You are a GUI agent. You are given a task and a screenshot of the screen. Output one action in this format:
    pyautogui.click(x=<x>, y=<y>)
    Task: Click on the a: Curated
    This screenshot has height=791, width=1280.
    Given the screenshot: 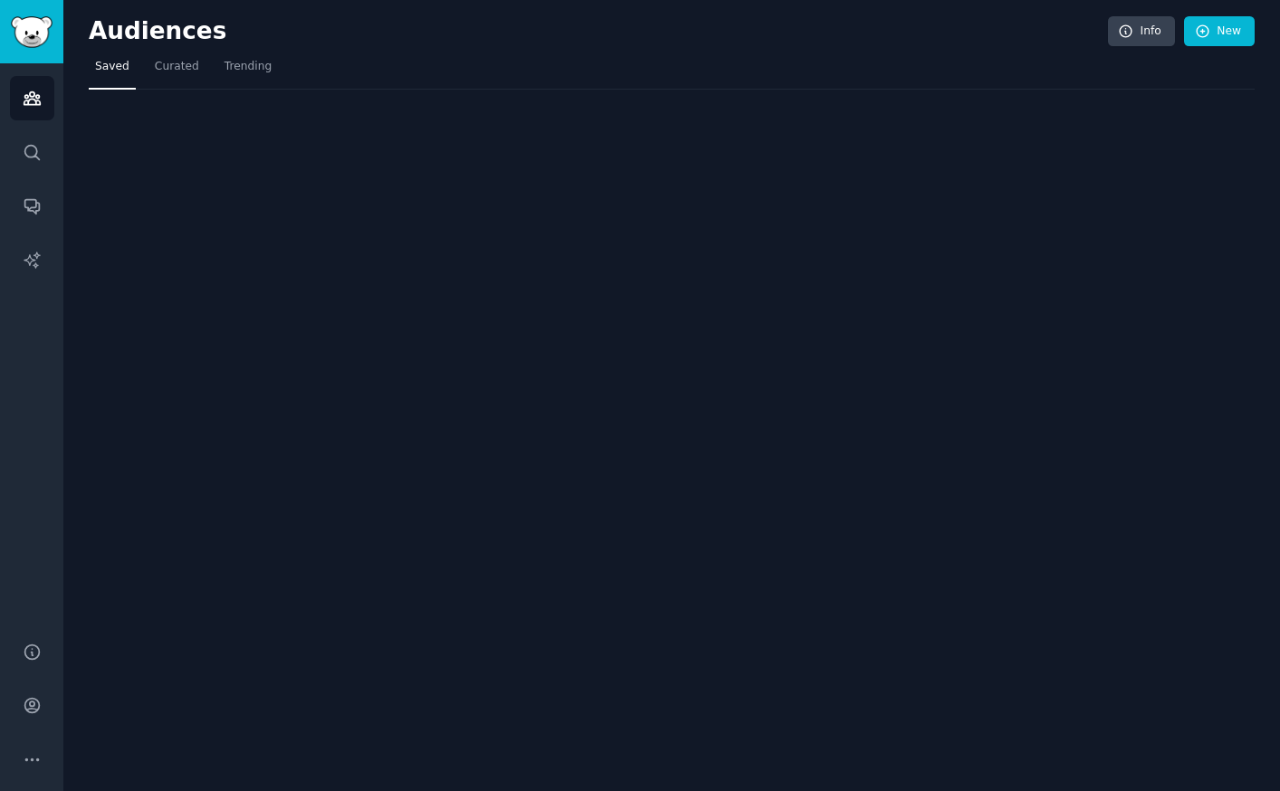 What is the action you would take?
    pyautogui.click(x=177, y=71)
    